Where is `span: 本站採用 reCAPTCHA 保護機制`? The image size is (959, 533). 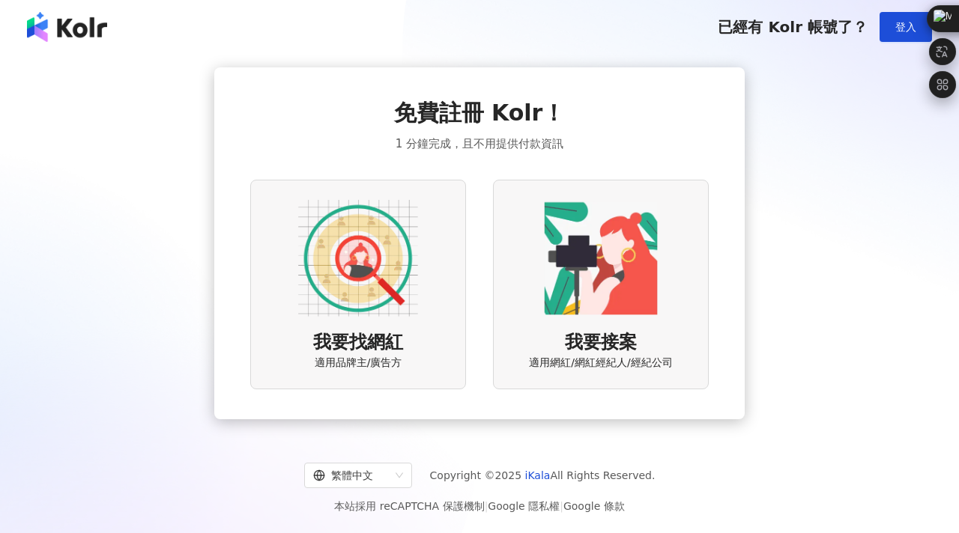
span: 本站採用 reCAPTCHA 保護機制 is located at coordinates (479, 506).